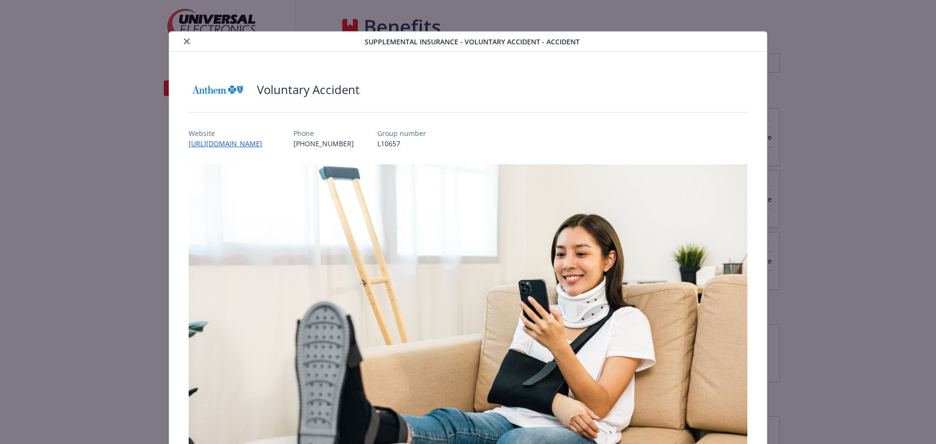 Image resolution: width=936 pixels, height=444 pixels. I want to click on span: Supplemental Insurance - Voluntary Accident - Accident, so click(472, 41).